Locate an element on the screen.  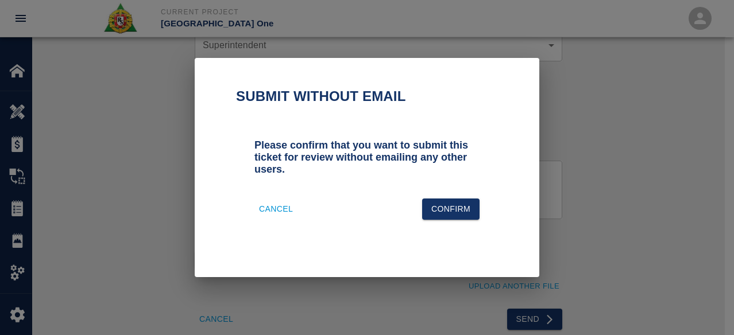
h3: Please confirm that you want to submit this ticket for review without emailing any other users. is located at coordinates (367, 157).